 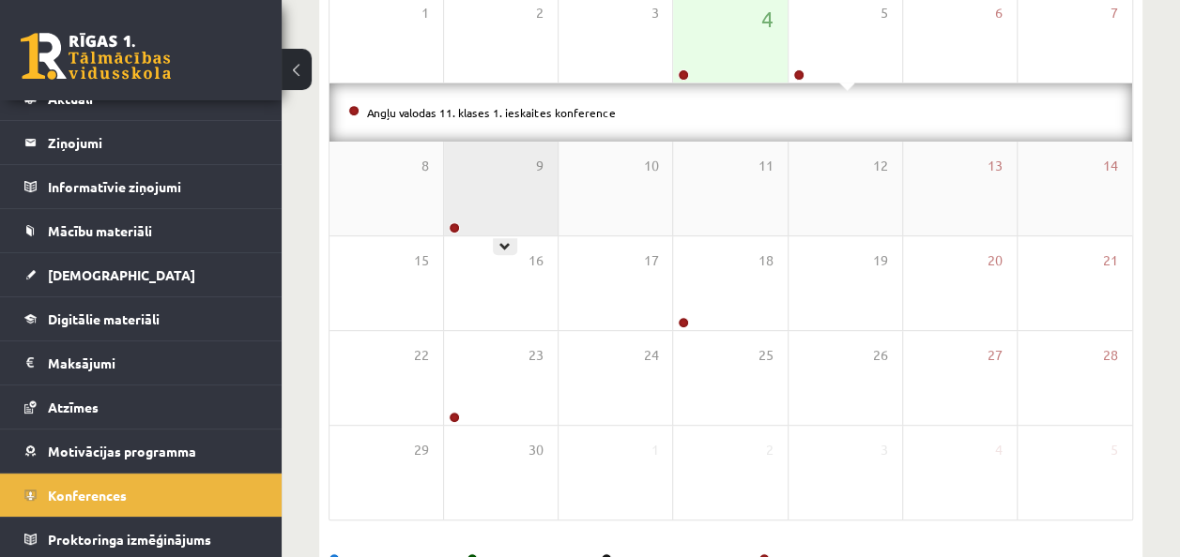 What do you see at coordinates (421, 356) in the screenshot?
I see `span: 22` at bounding box center [421, 356].